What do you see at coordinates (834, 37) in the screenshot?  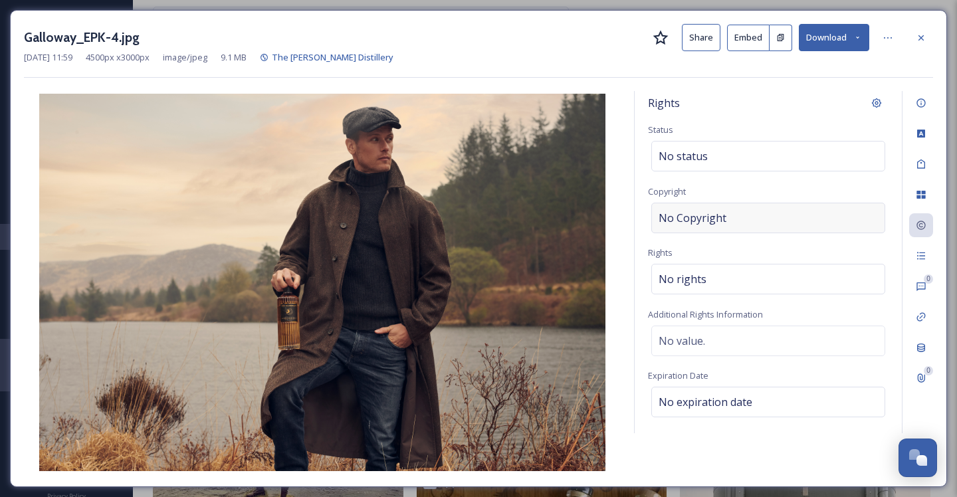 I see `button: Download` at bounding box center [834, 37].